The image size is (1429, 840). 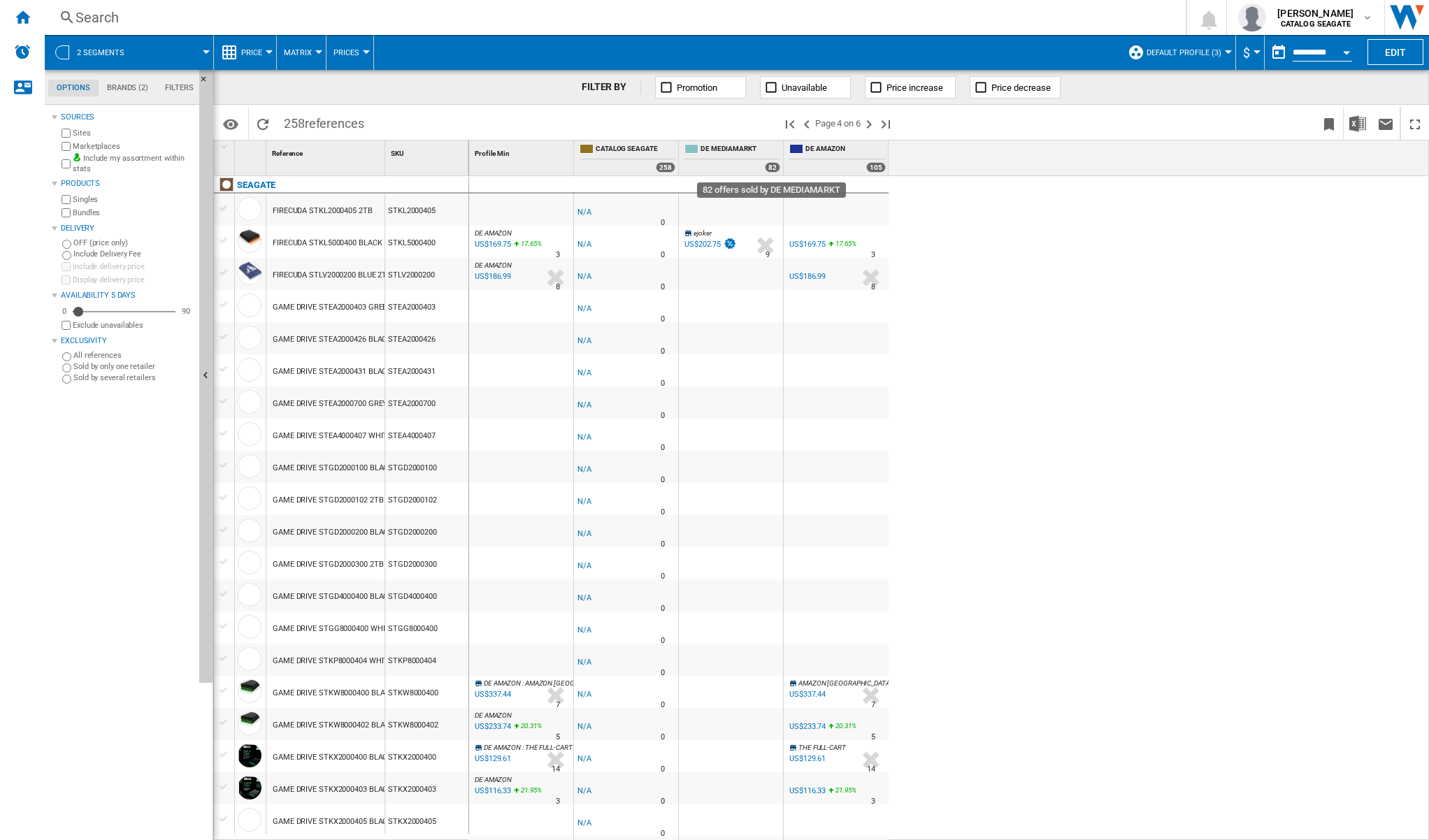 I want to click on span: Reference, so click(x=287, y=153).